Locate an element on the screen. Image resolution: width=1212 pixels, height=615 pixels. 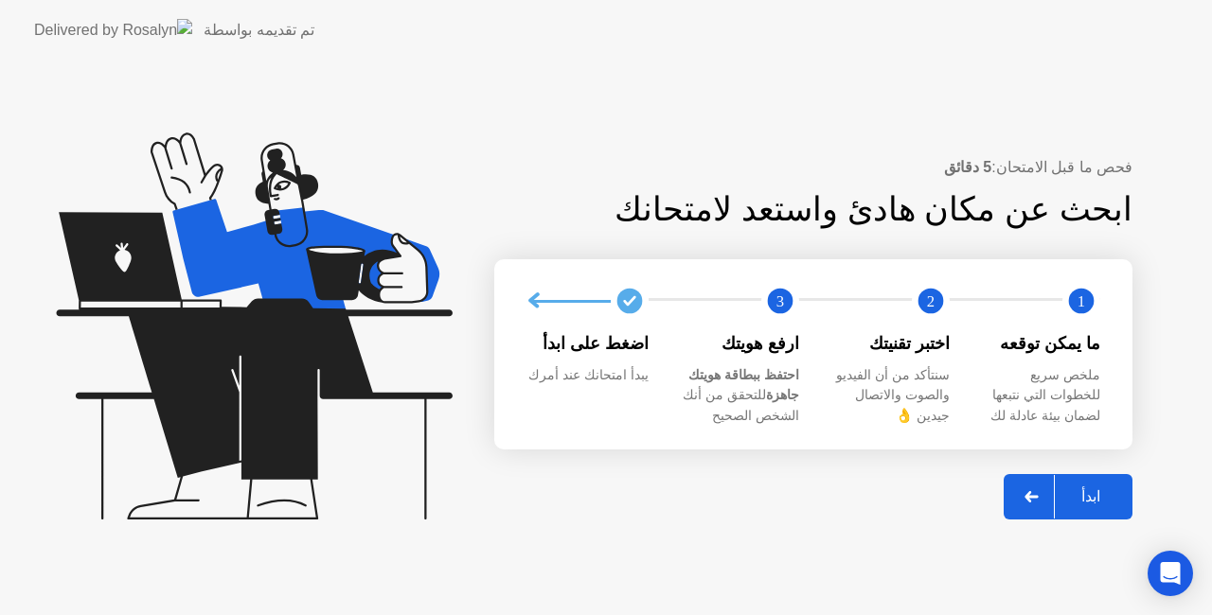
div: ابدأ is located at coordinates (1091, 496).